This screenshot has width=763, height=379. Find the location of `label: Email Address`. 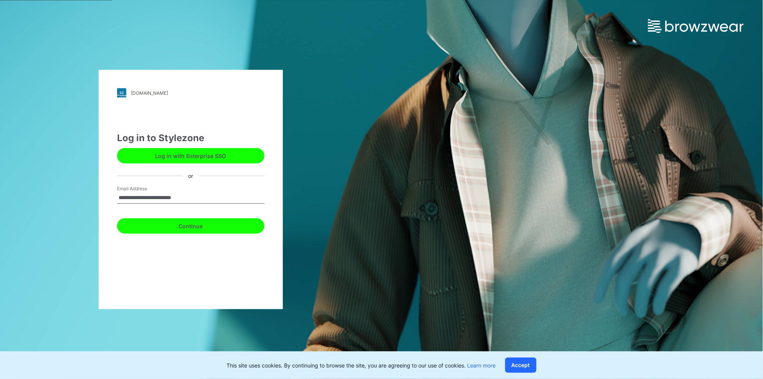

label: Email Address is located at coordinates (144, 189).